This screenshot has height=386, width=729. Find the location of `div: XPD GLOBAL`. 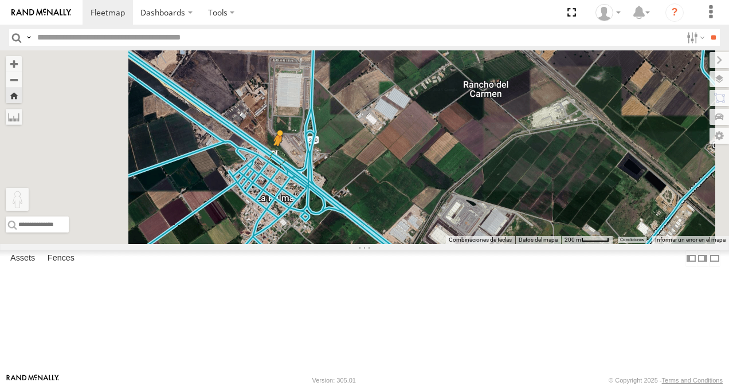

div: XPD GLOBAL is located at coordinates (608, 13).